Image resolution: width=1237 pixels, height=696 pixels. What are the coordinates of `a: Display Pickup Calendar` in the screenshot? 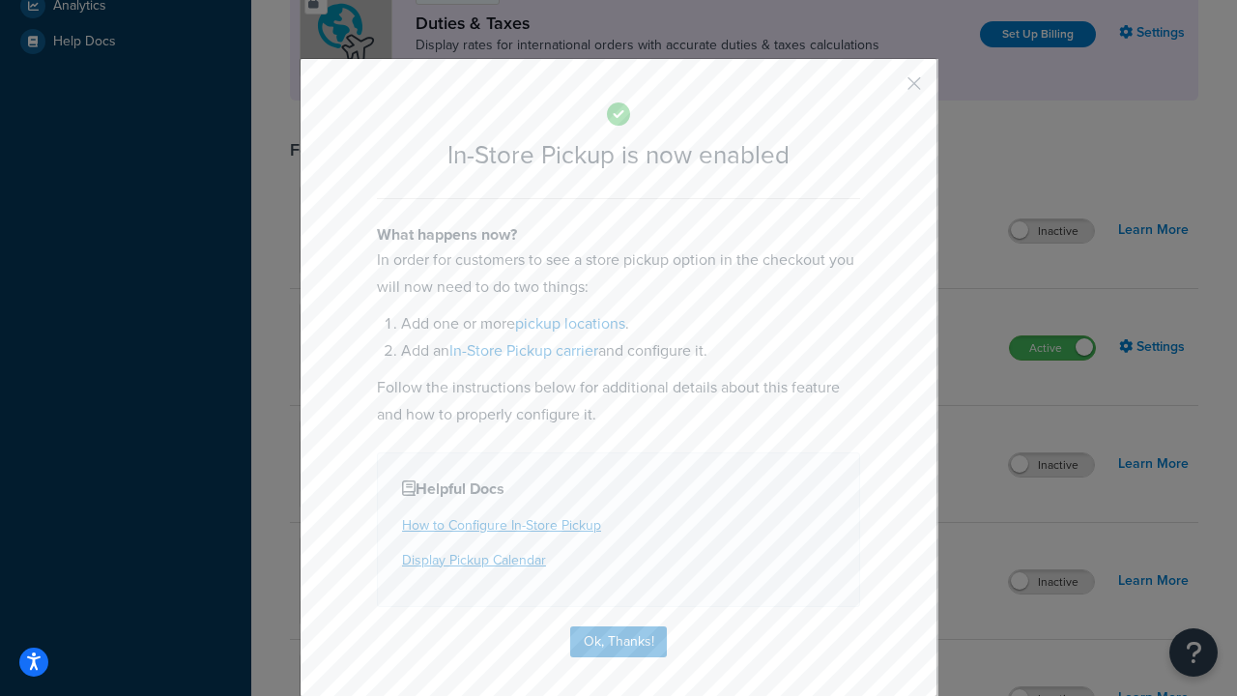 It's located at (474, 560).